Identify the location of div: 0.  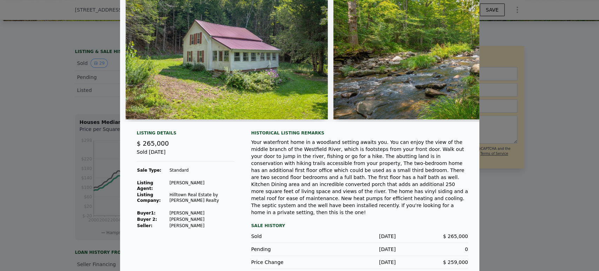
(432, 249).